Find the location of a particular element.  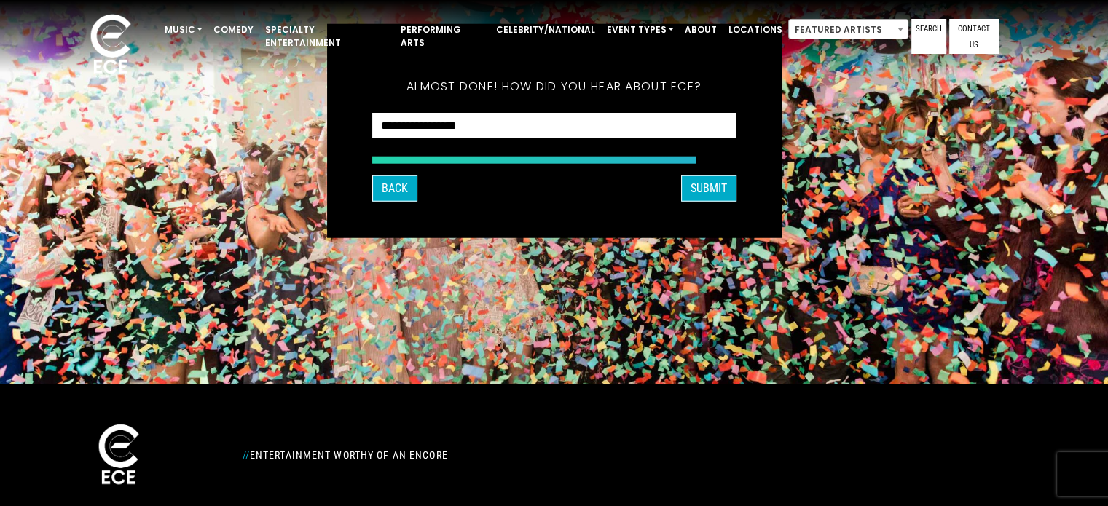

a: Music is located at coordinates (183, 30).